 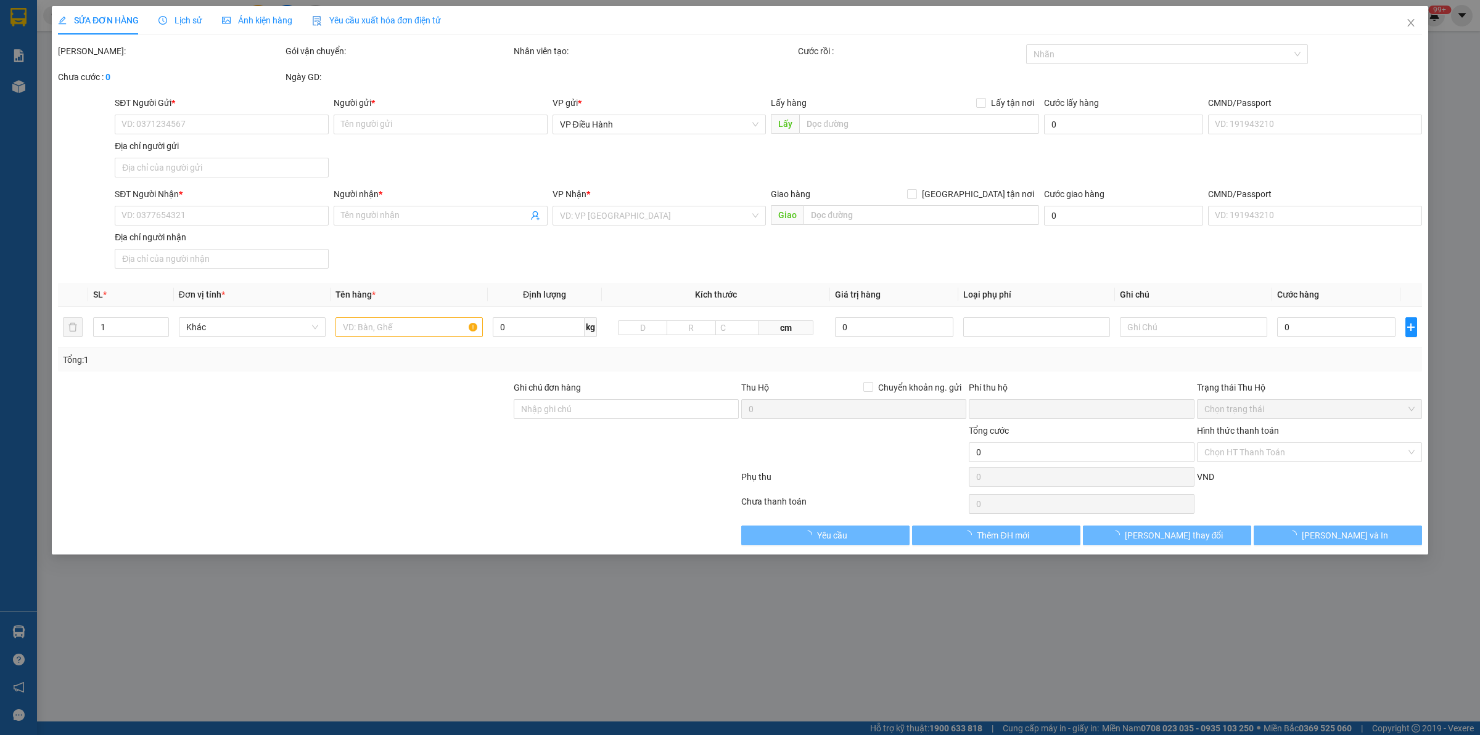 I want to click on span: VP Nhận, so click(x=569, y=194).